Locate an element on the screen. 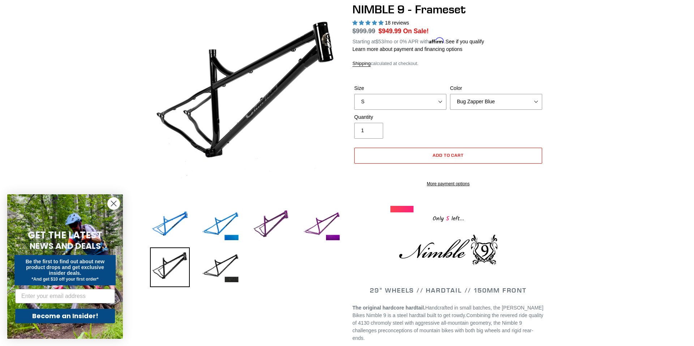  div: calculated at checkout. is located at coordinates (448, 64).